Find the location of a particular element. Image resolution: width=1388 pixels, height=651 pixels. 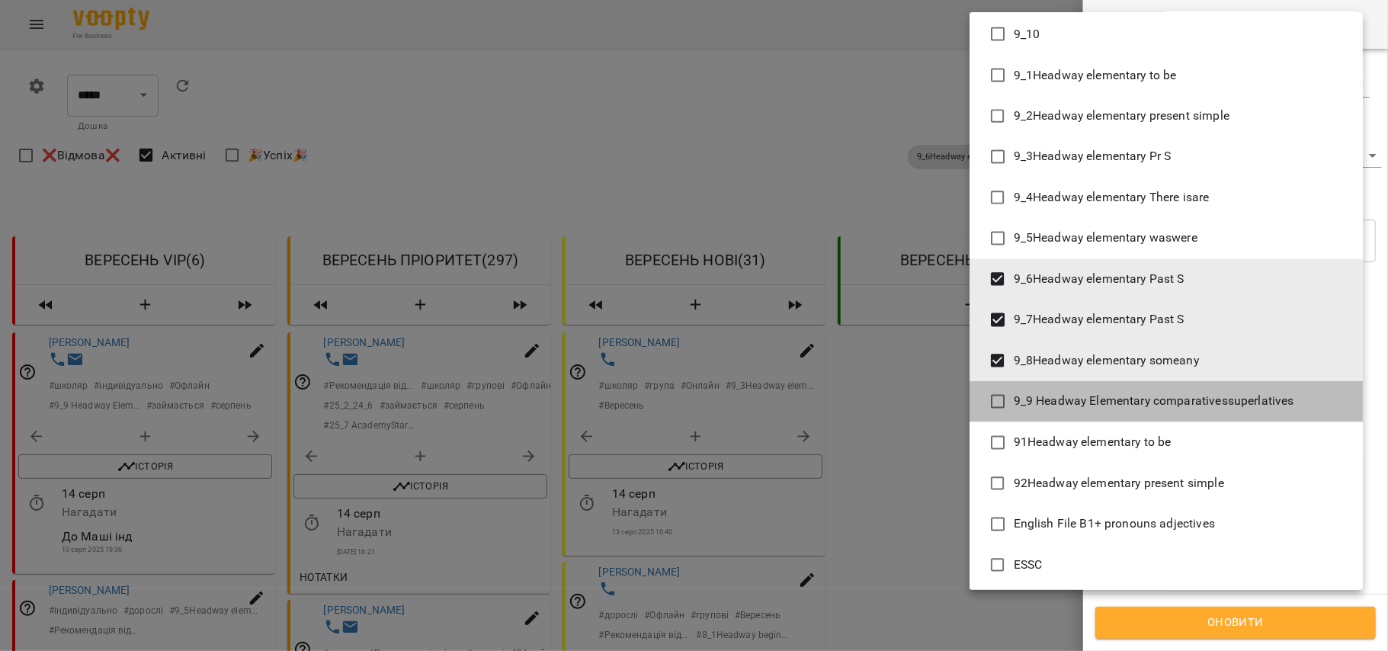

span: 9_9 Headway Elementary comparativessuperlatives is located at coordinates (1154, 402).